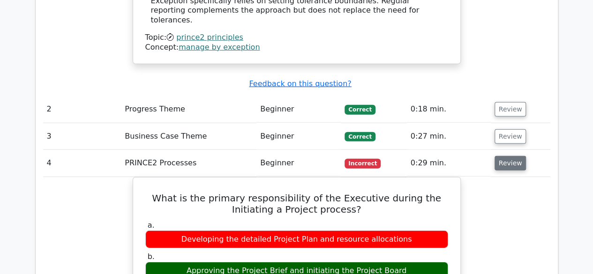 This screenshot has width=593, height=274. I want to click on a: manage by exception, so click(219, 47).